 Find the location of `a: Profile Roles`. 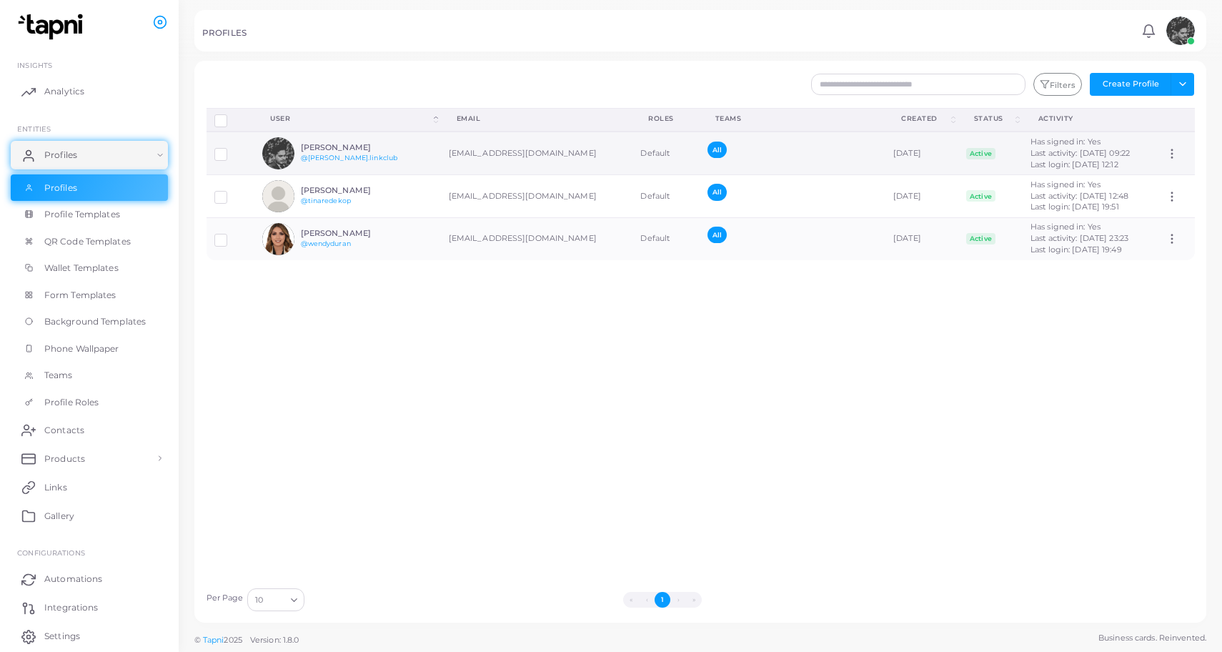

a: Profile Roles is located at coordinates (89, 402).